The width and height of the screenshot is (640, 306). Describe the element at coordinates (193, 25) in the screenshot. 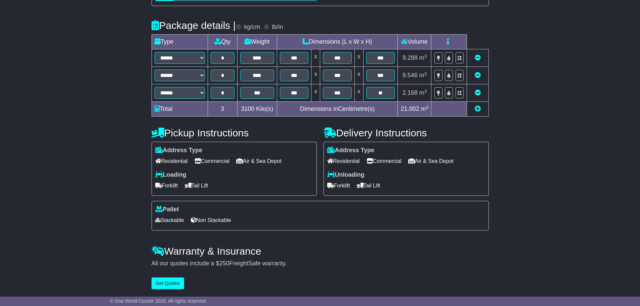

I see `h4: Package details |` at that location.